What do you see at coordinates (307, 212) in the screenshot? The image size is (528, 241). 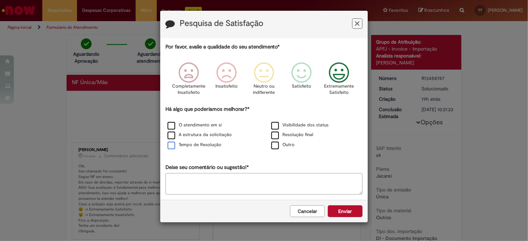 I see `button: Cancelar` at bounding box center [307, 212].